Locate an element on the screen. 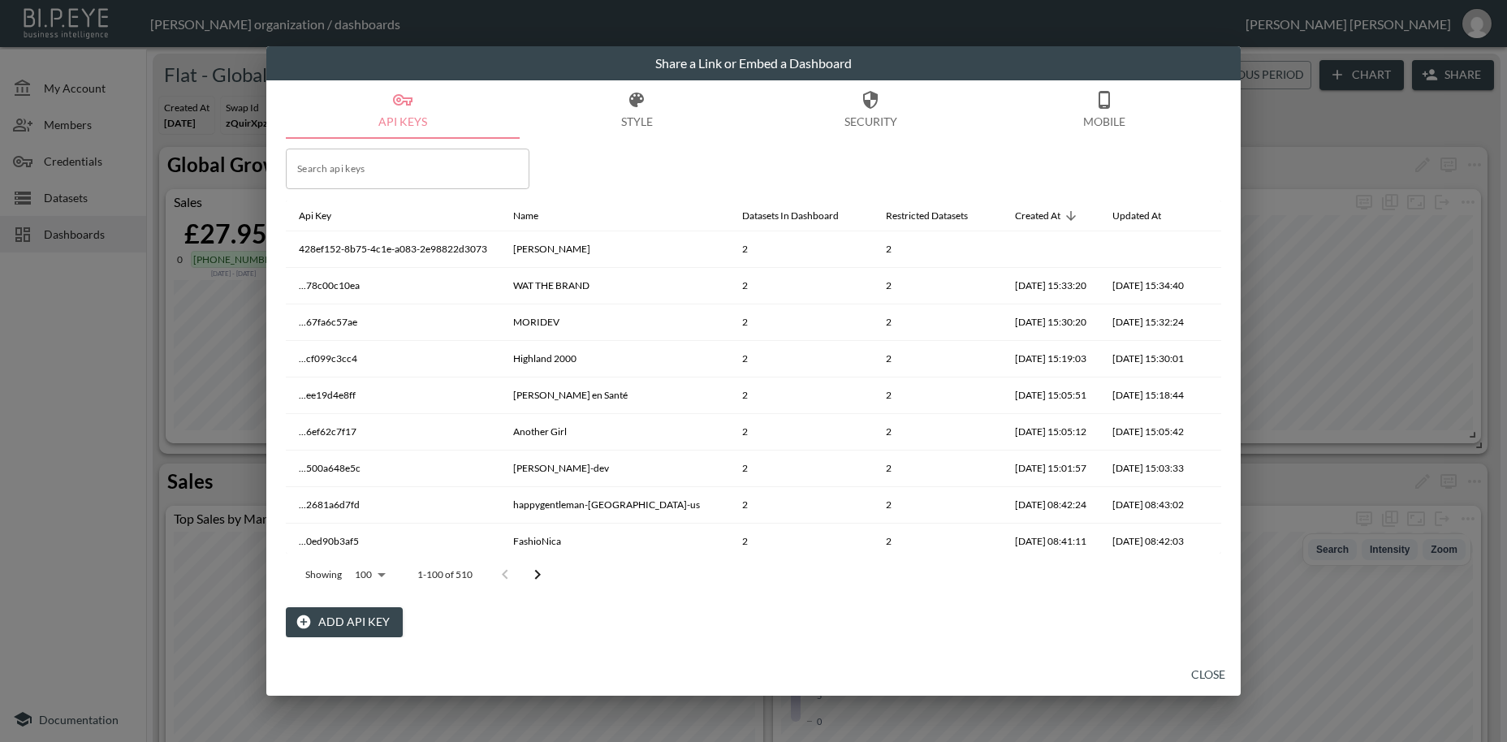 The width and height of the screenshot is (1507, 742). th: {"key":null,"ref":null,"props":{"row":{"id":"e4a67d81-e861-4c4b-bb5a-b2ecbf82f2ff","apiKey":"...6... is located at coordinates (1223, 432).